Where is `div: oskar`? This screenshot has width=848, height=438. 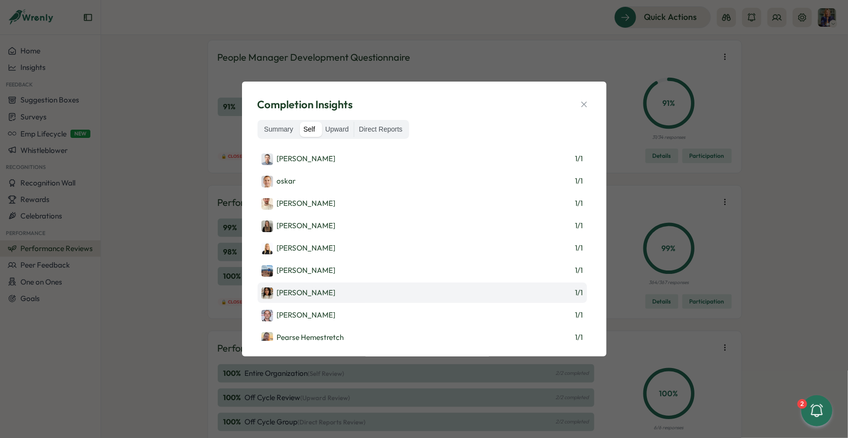 div: oskar is located at coordinates (279, 182).